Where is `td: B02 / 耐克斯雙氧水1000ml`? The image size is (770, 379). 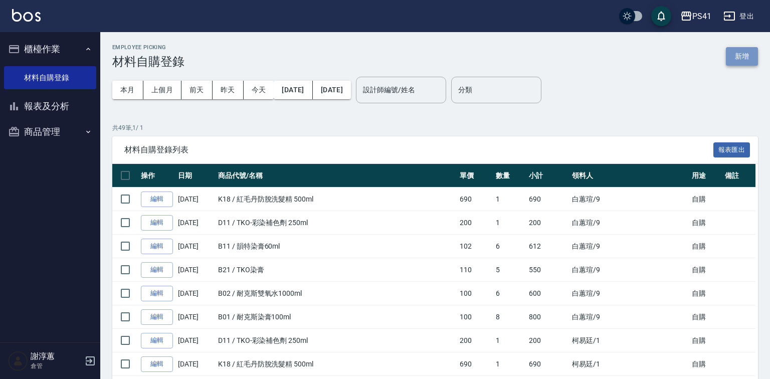
td: B02 / 耐克斯雙氧水1000ml is located at coordinates (337, 293).